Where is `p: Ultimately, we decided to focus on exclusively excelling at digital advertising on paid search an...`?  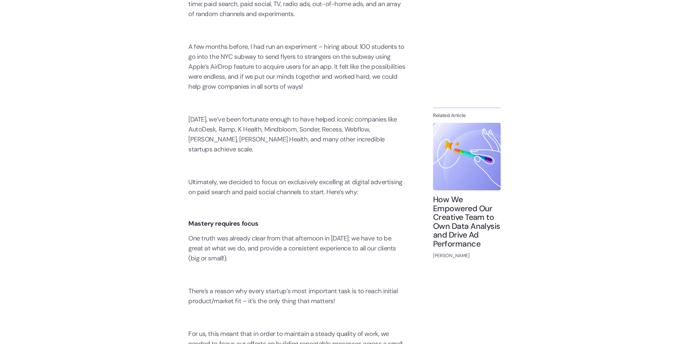 p: Ultimately, we decided to focus on exclusively excelling at digital advertising on paid search an... is located at coordinates (298, 187).